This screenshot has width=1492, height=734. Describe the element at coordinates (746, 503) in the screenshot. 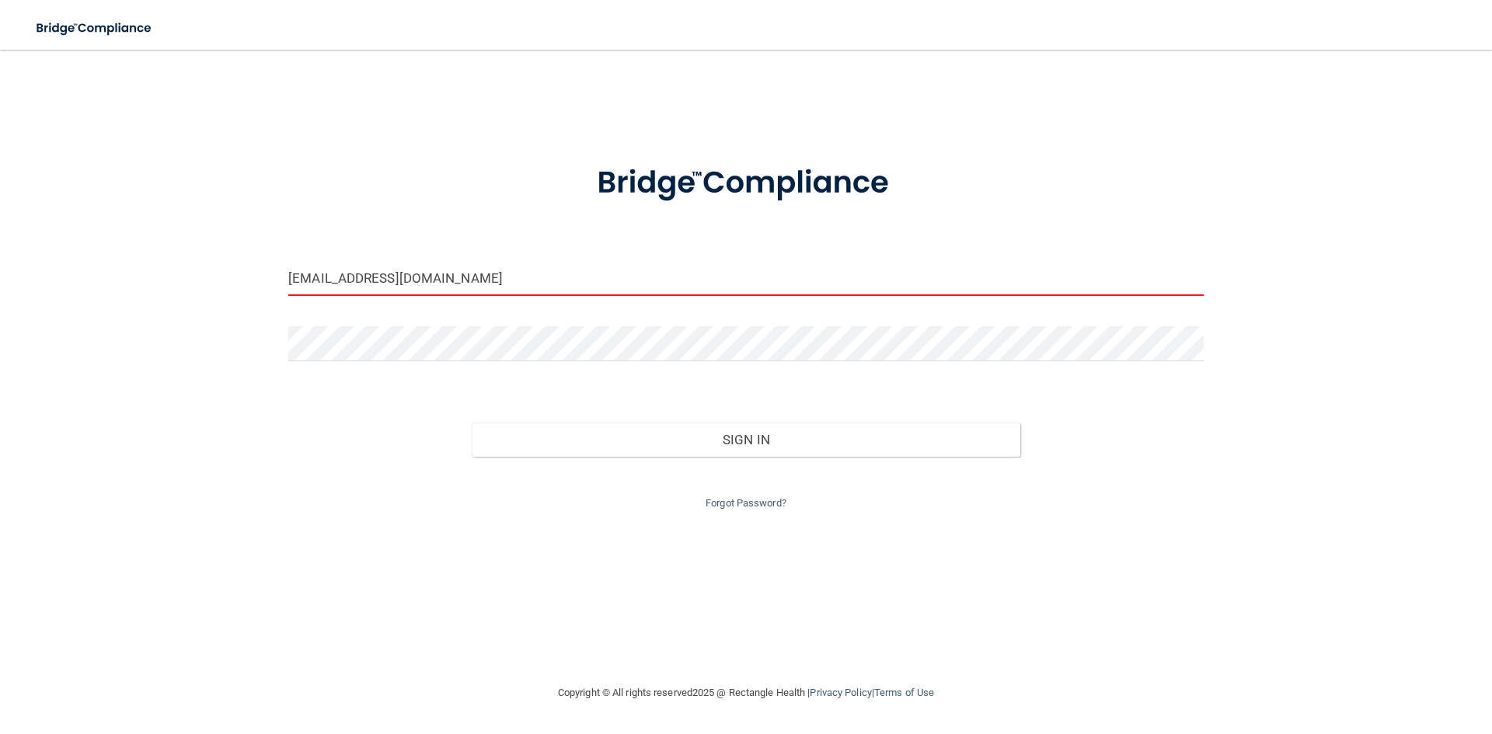

I see `a: Forgot Password?` at that location.